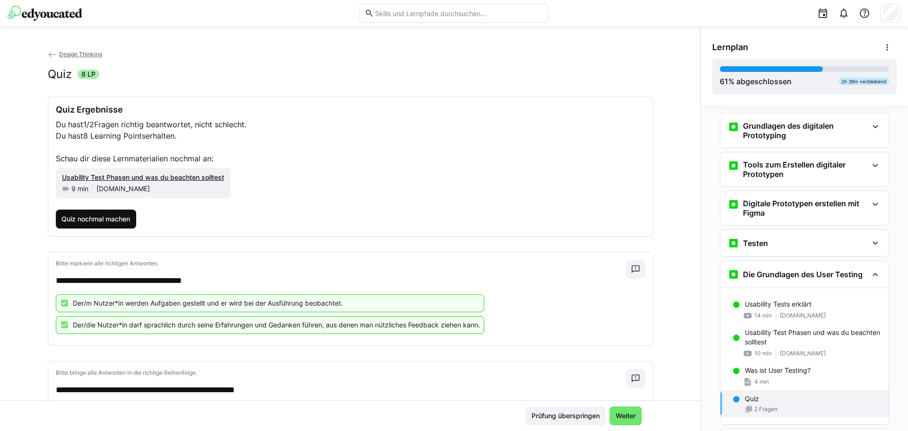  I want to click on span: 2 Fragen, so click(766, 409).